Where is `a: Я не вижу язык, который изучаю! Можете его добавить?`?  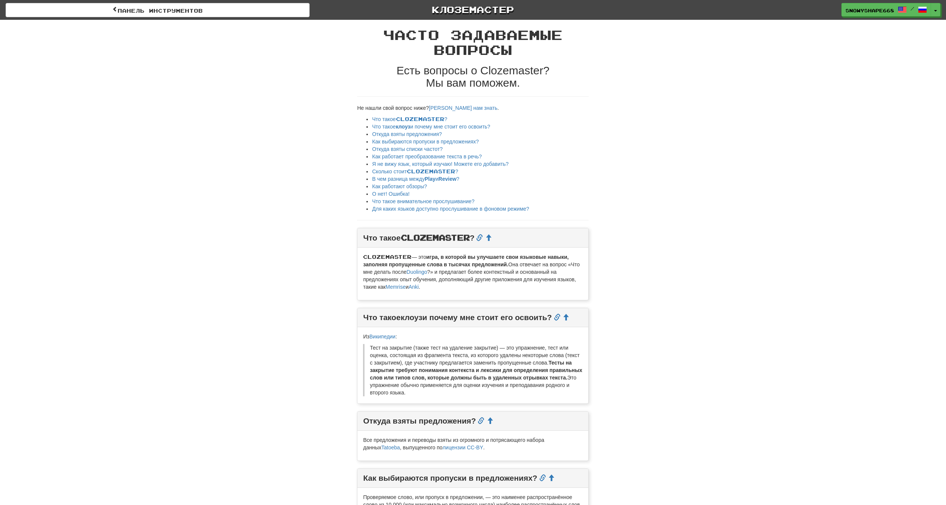
a: Я не вижу язык, который изучаю! Можете его добавить? is located at coordinates (440, 164).